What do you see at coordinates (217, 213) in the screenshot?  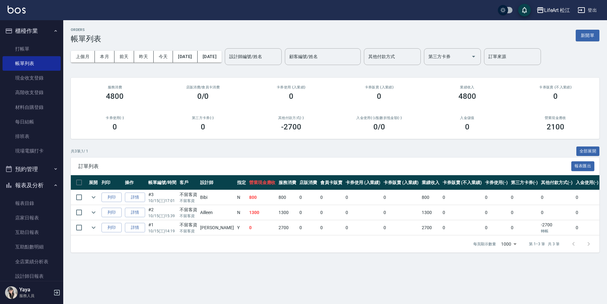 I see `td: Ailleen` at bounding box center [217, 213].